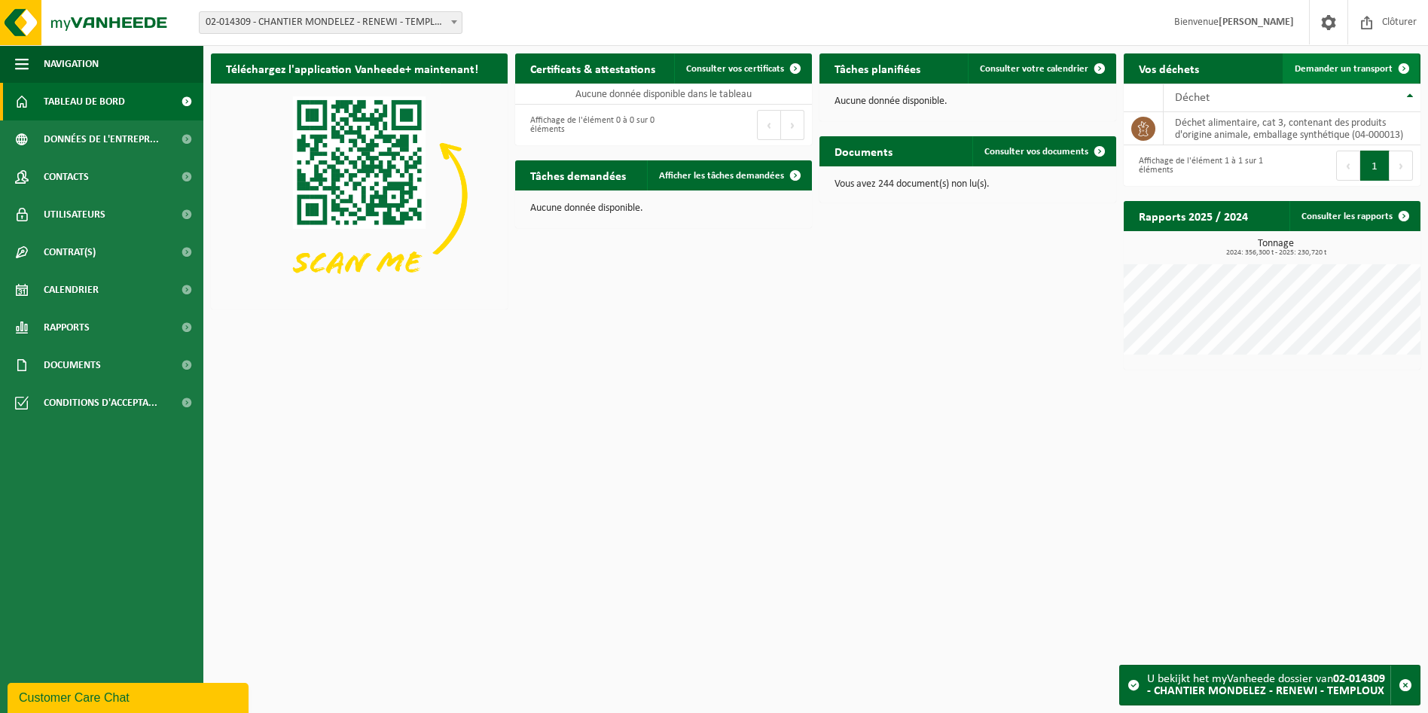 This screenshot has height=713, width=1428. What do you see at coordinates (1169, 68) in the screenshot?
I see `h2: Vos déchets` at bounding box center [1169, 68].